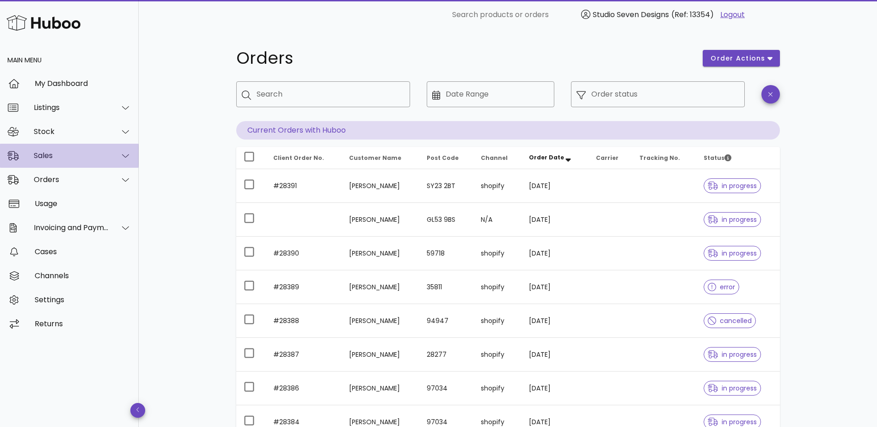 The width and height of the screenshot is (877, 427). I want to click on span: error, so click(721, 287).